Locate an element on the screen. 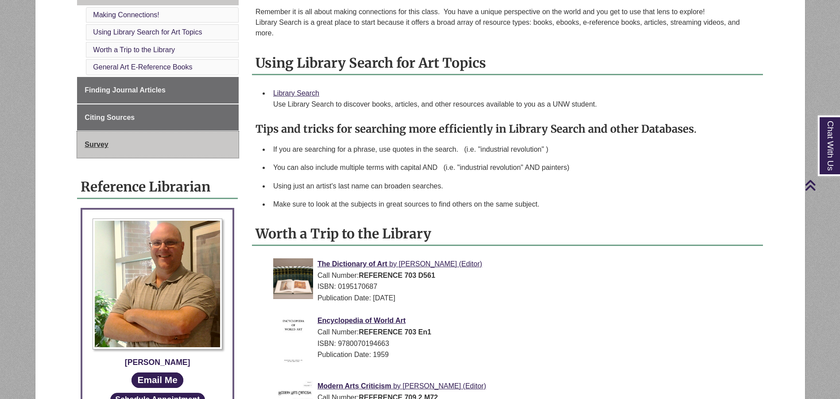  p: Remember it is all about making connections for this class. You have a unique perspective on the ... is located at coordinates (507, 23).